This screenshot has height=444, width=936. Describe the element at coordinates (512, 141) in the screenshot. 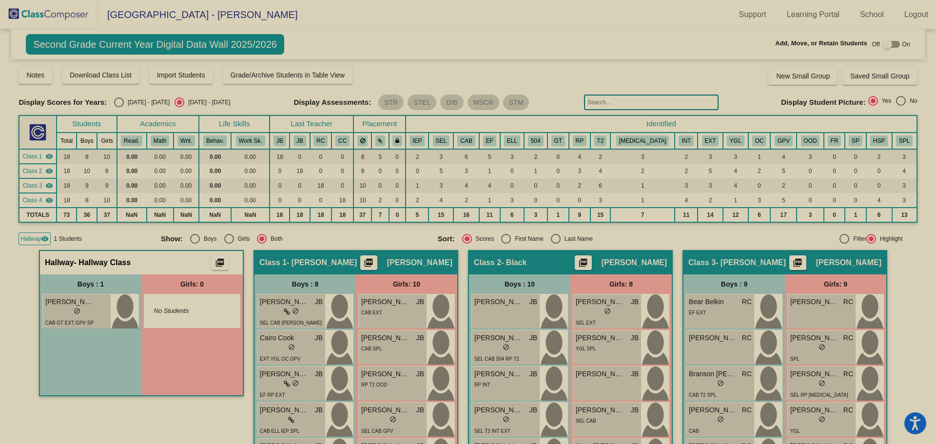

I see `button: ELL` at that location.